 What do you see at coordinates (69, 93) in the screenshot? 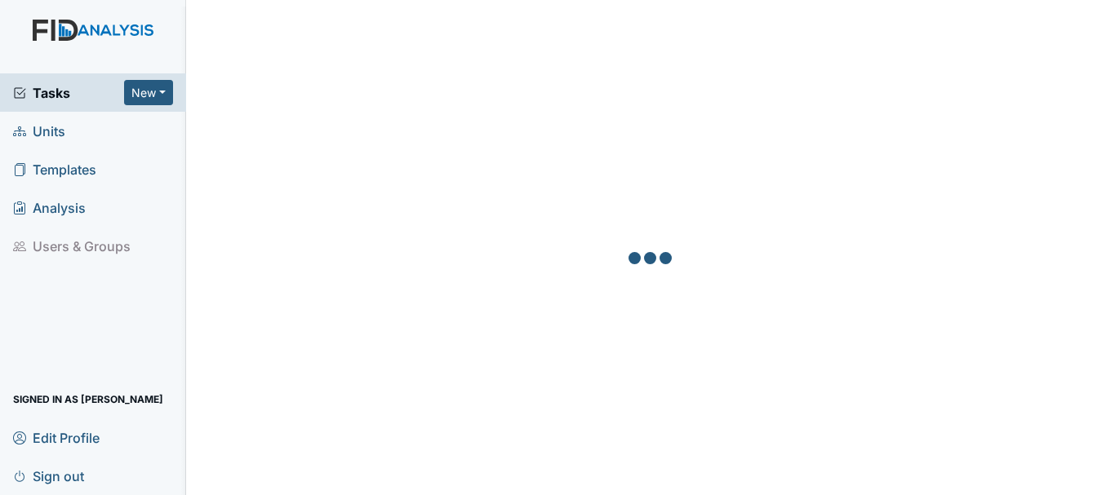
I see `span: Tasks` at bounding box center [69, 93].